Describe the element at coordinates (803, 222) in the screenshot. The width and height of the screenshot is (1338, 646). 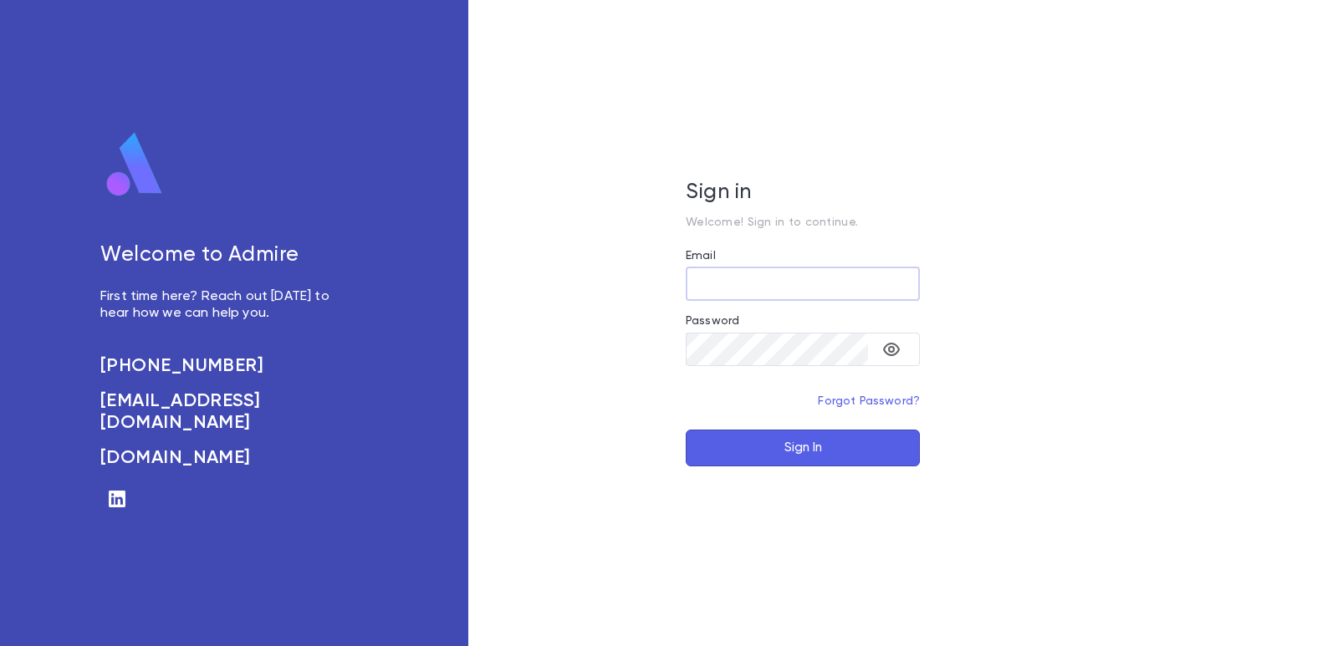
I see `p: Welcome! Sign in to continue.` at that location.